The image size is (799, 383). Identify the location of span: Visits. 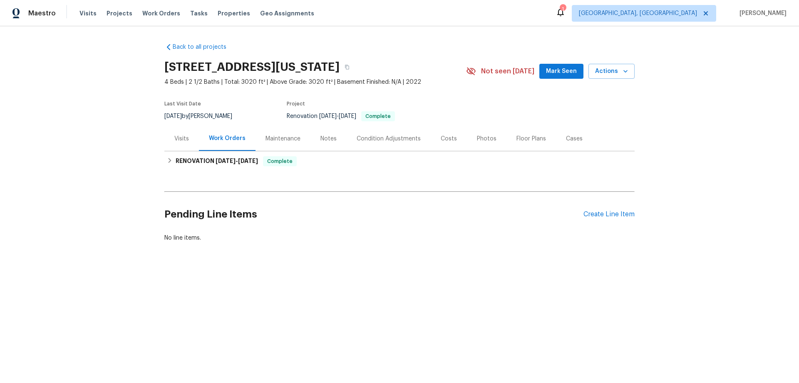
(88, 13).